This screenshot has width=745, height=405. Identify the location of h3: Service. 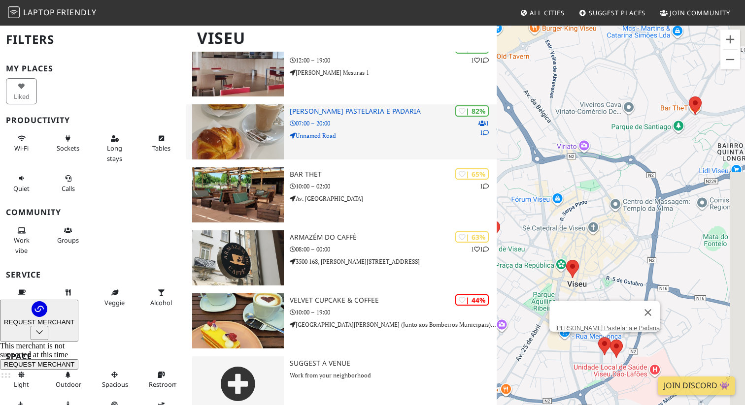
(93, 275).